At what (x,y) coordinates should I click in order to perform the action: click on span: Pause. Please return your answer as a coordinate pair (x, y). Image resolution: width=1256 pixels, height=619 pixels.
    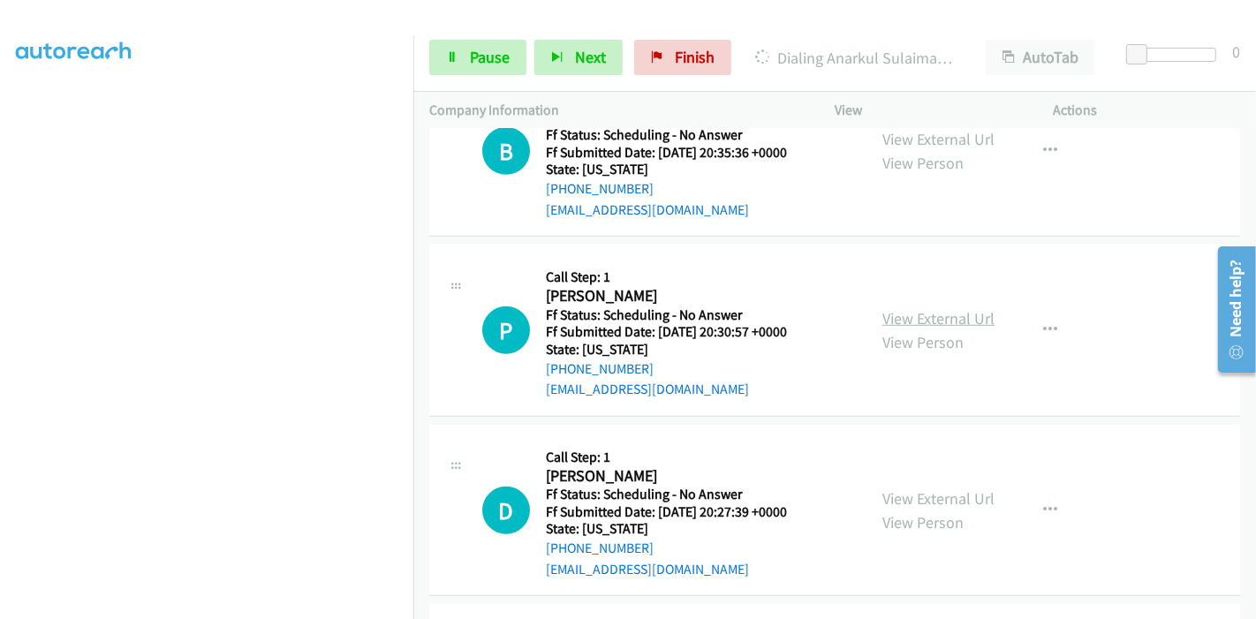
    Looking at the image, I should click on (489, 57).